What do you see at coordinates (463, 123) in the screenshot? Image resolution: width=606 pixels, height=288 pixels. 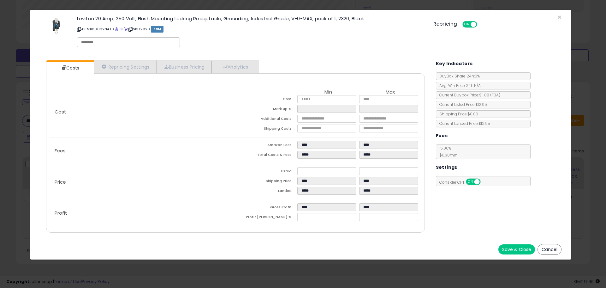 I see `span: Current Landed Price: $12.95` at bounding box center [463, 123].